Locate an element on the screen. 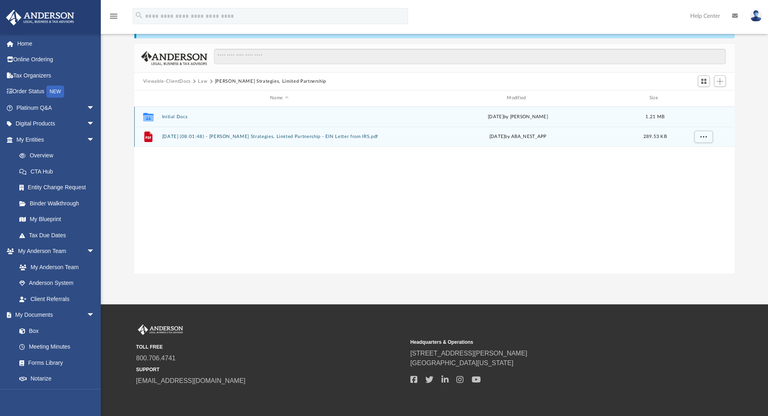 This screenshot has width=768, height=416. a: Anderson System is located at coordinates (57, 283).